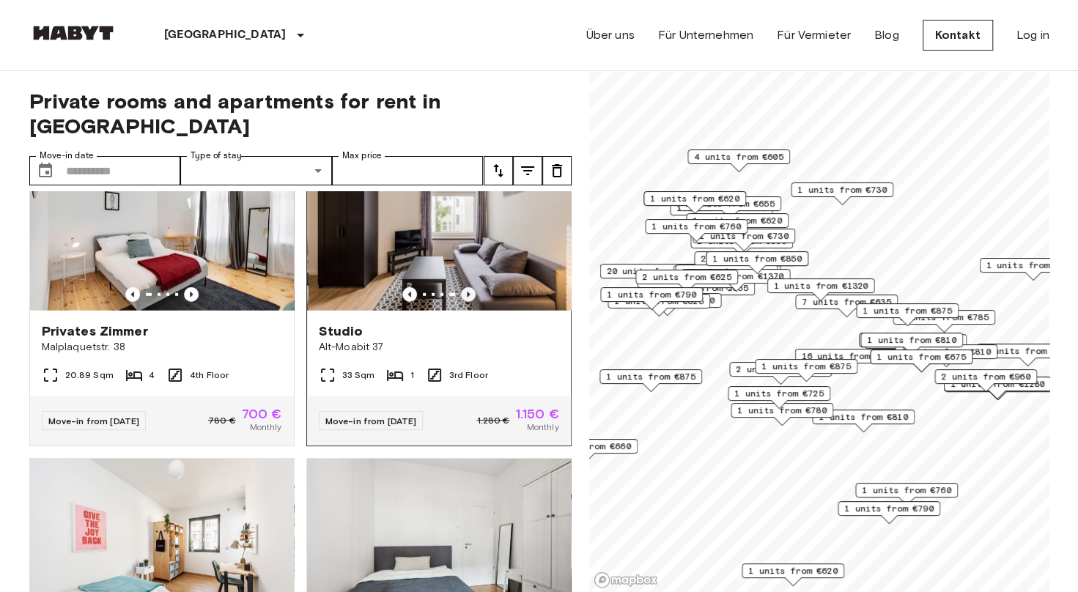 This screenshot has height=592, width=1078. What do you see at coordinates (493, 421) in the screenshot?
I see `span: 1.280 €` at bounding box center [493, 421].